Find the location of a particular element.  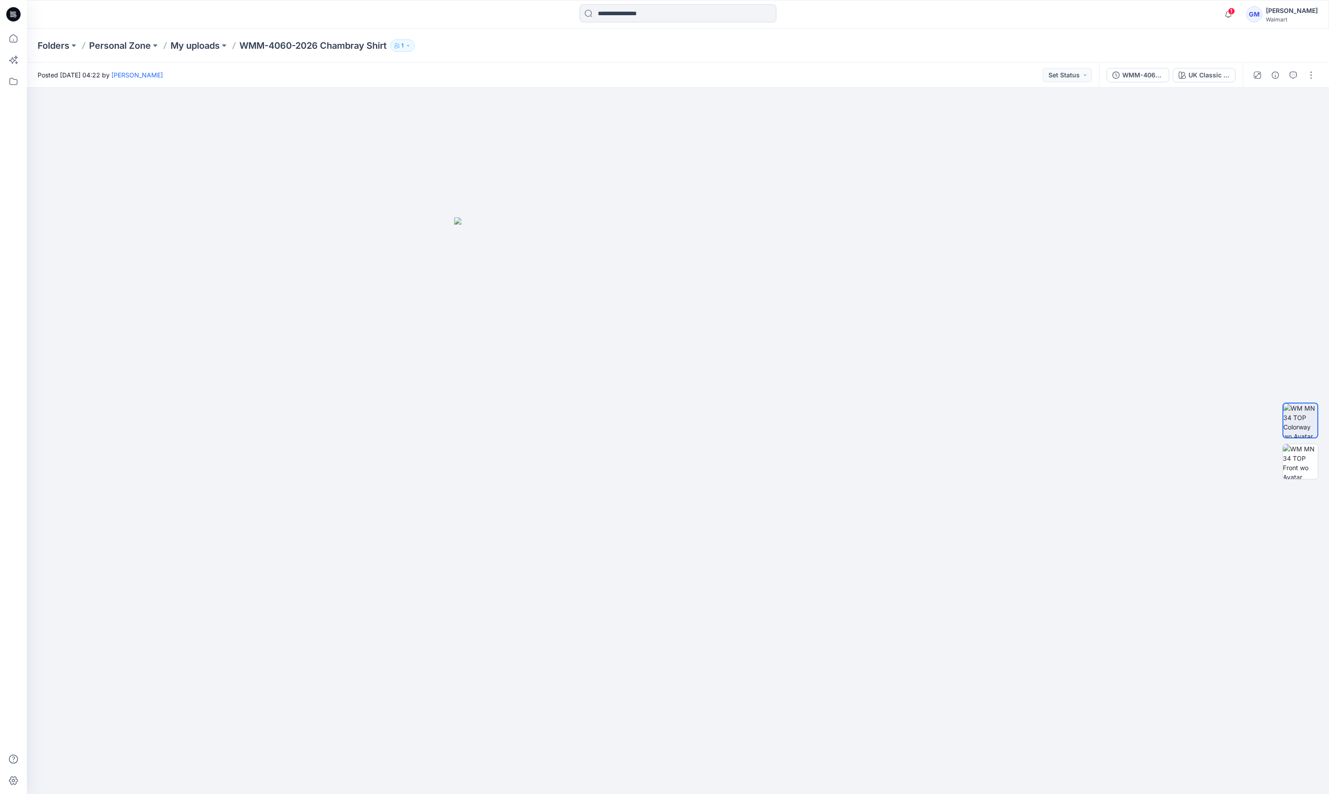

a: Personal Zone is located at coordinates (120, 46).